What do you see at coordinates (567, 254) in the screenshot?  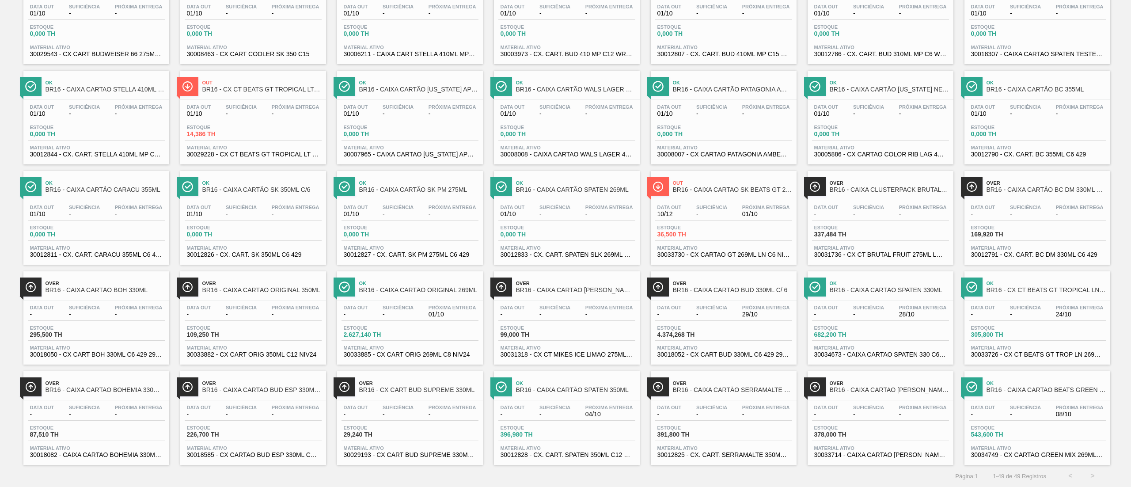 I see `span: 30012833 - CX. CART. SPATEN SLK 269ML C8 WR 429` at bounding box center [567, 254].